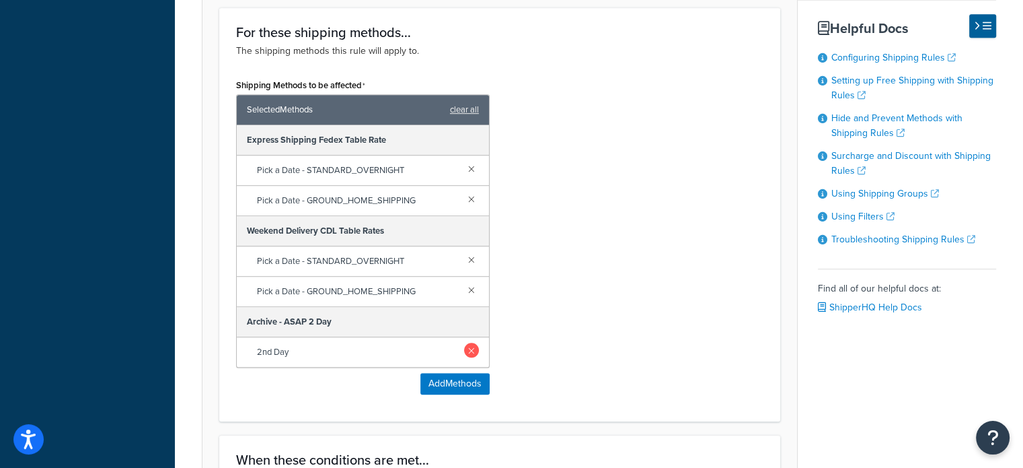 This screenshot has height=468, width=1023. What do you see at coordinates (894, 57) in the screenshot?
I see `a: Configuring Shipping Rules` at bounding box center [894, 57].